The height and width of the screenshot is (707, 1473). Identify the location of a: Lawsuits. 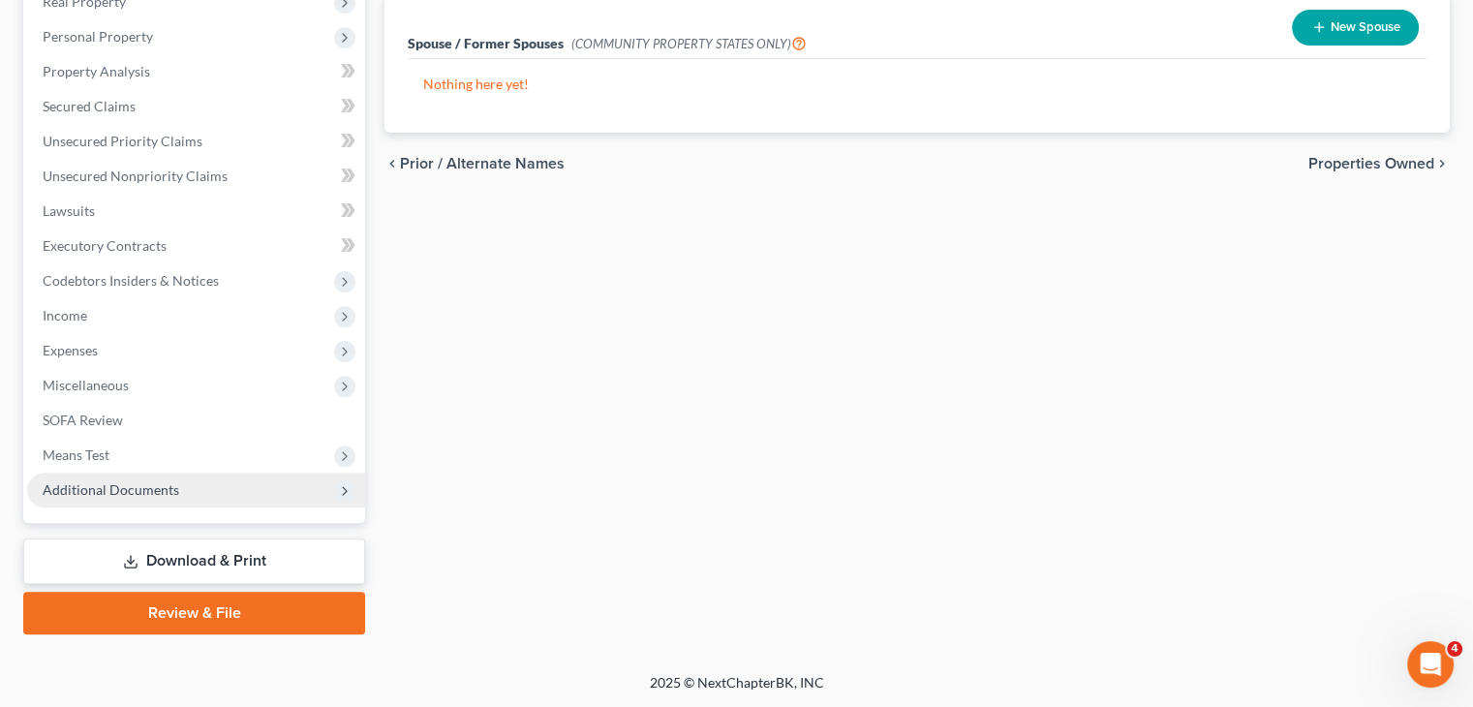
(196, 211).